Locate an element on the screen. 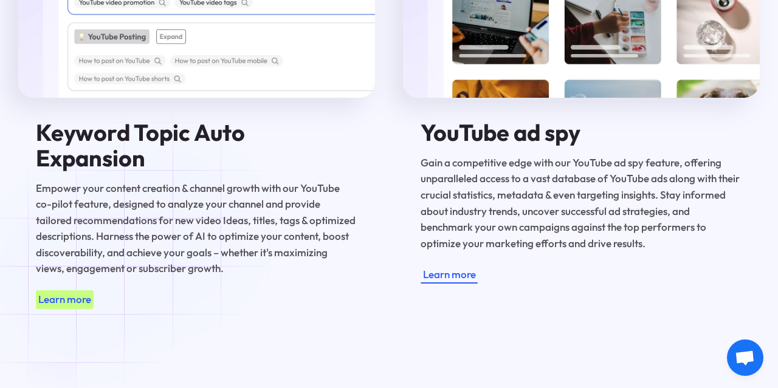 The height and width of the screenshot is (388, 778). h4: YouTube ad spy is located at coordinates (581, 133).